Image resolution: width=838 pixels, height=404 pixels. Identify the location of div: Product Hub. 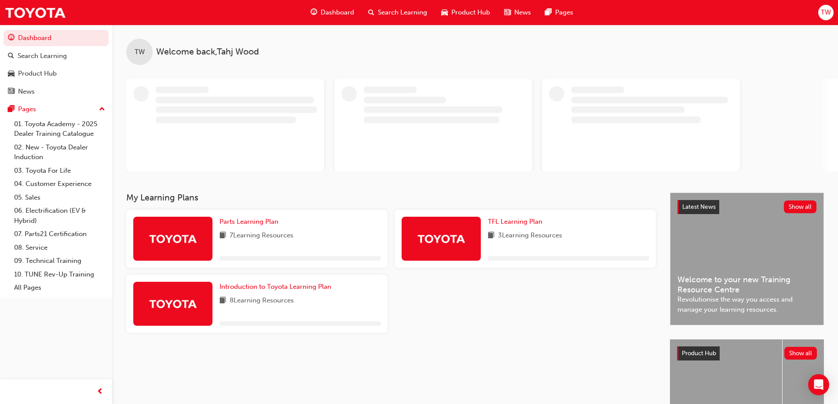
(37, 73).